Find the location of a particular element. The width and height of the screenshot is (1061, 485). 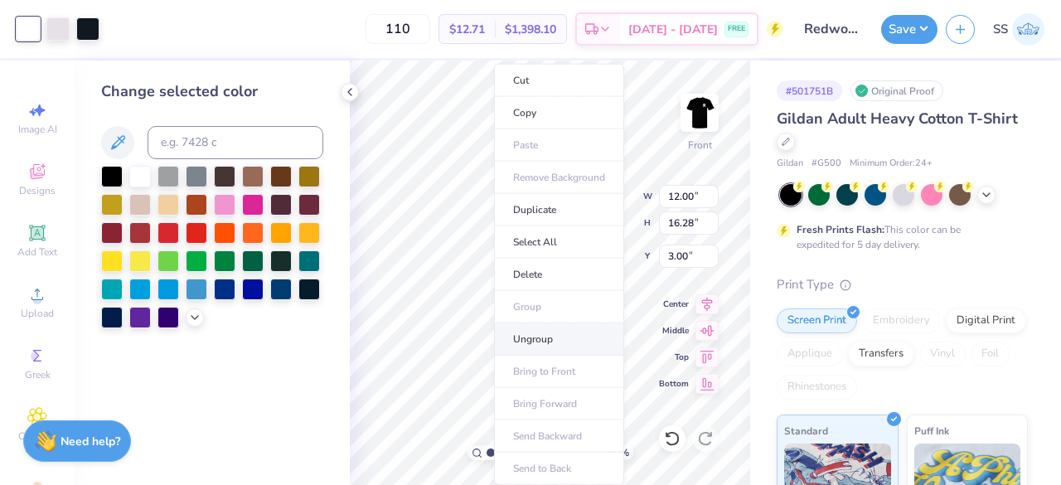

div: This color can be expedited for 5 day delivery. is located at coordinates (898, 237).